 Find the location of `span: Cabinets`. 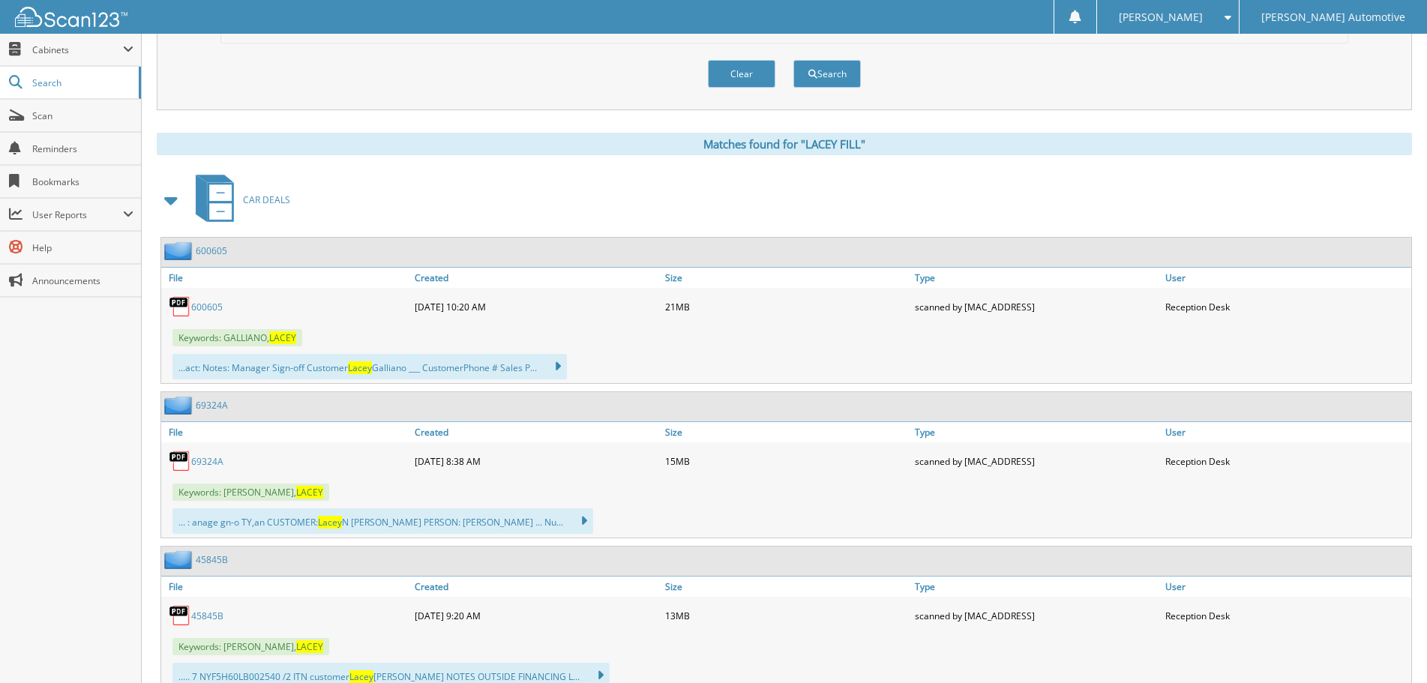

span: Cabinets is located at coordinates (77, 49).